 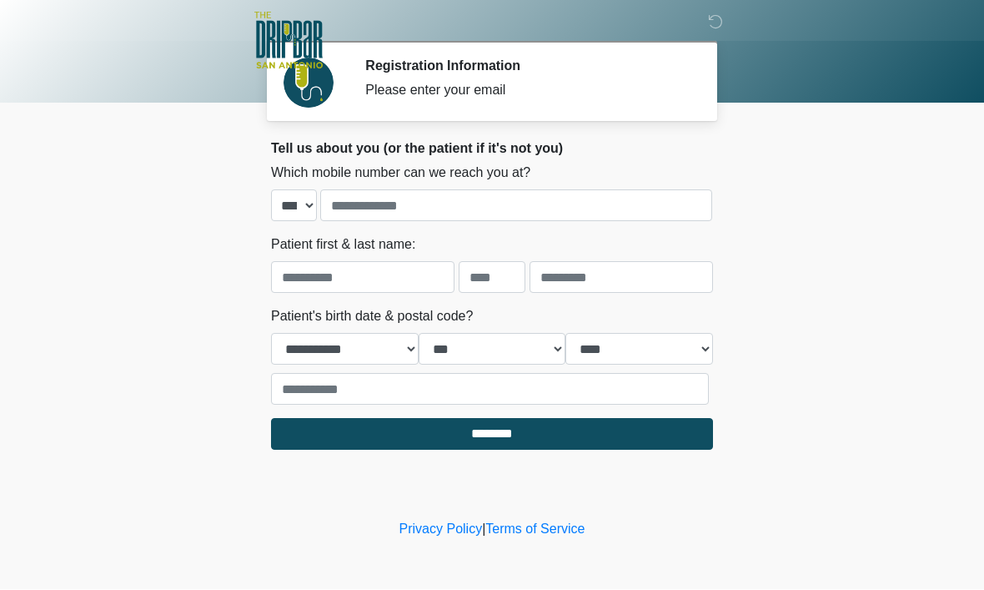 I want to click on div: Please enter your email, so click(x=526, y=91).